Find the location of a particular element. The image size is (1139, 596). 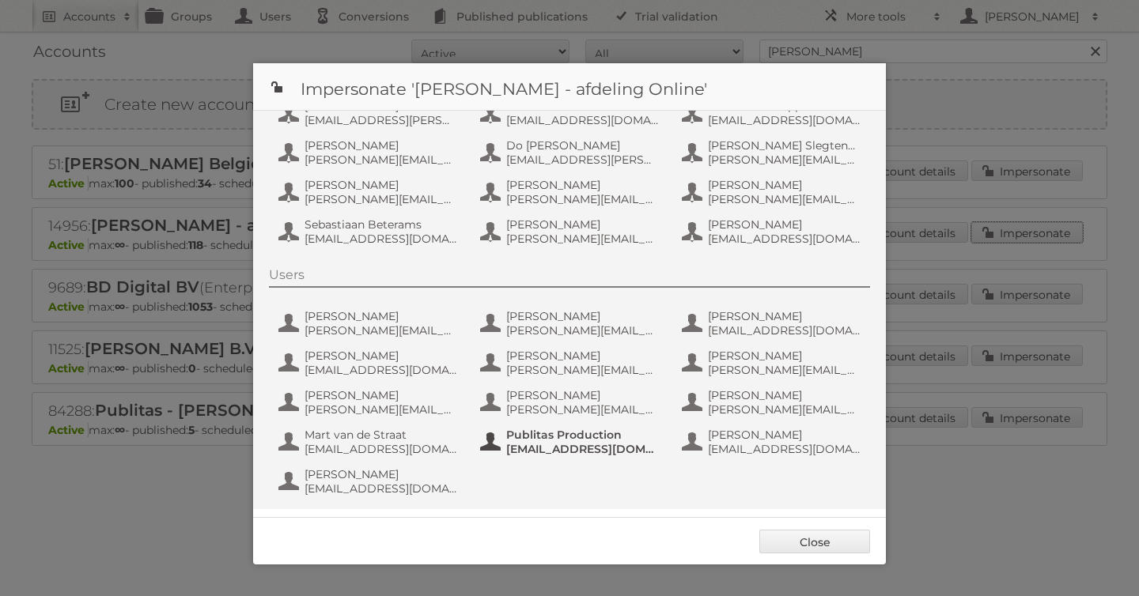

a: Close is located at coordinates (815, 542).